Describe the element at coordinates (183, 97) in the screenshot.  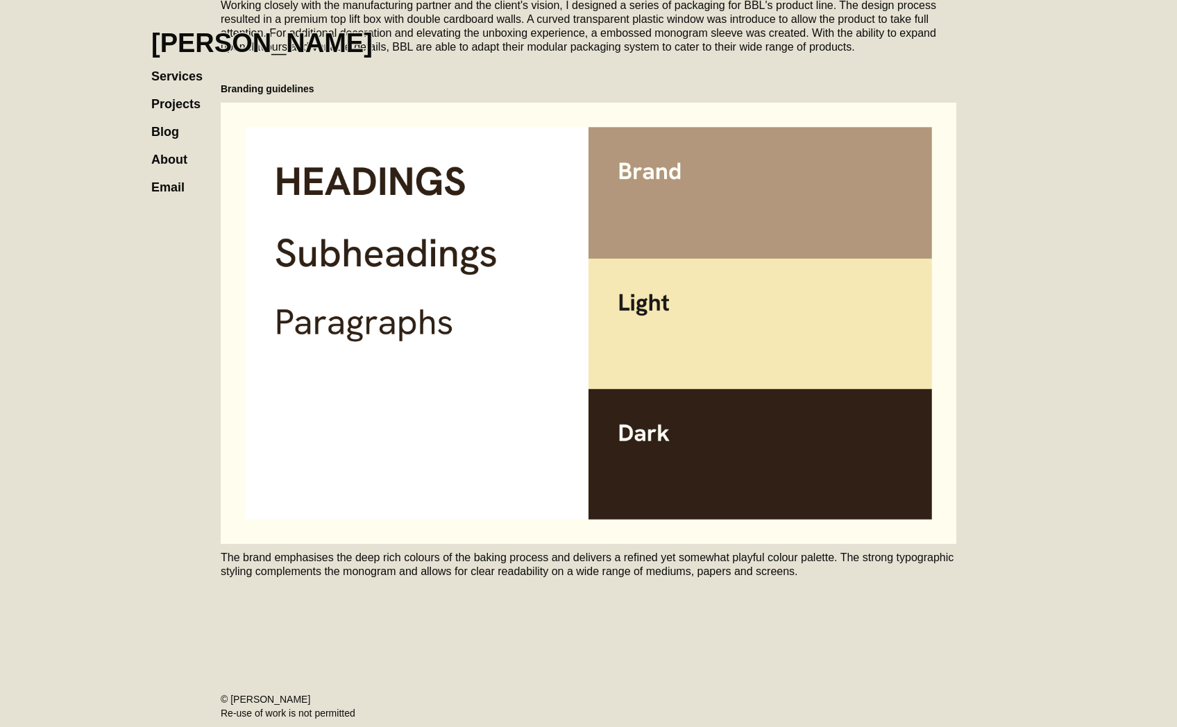
I see `a: Projects` at that location.